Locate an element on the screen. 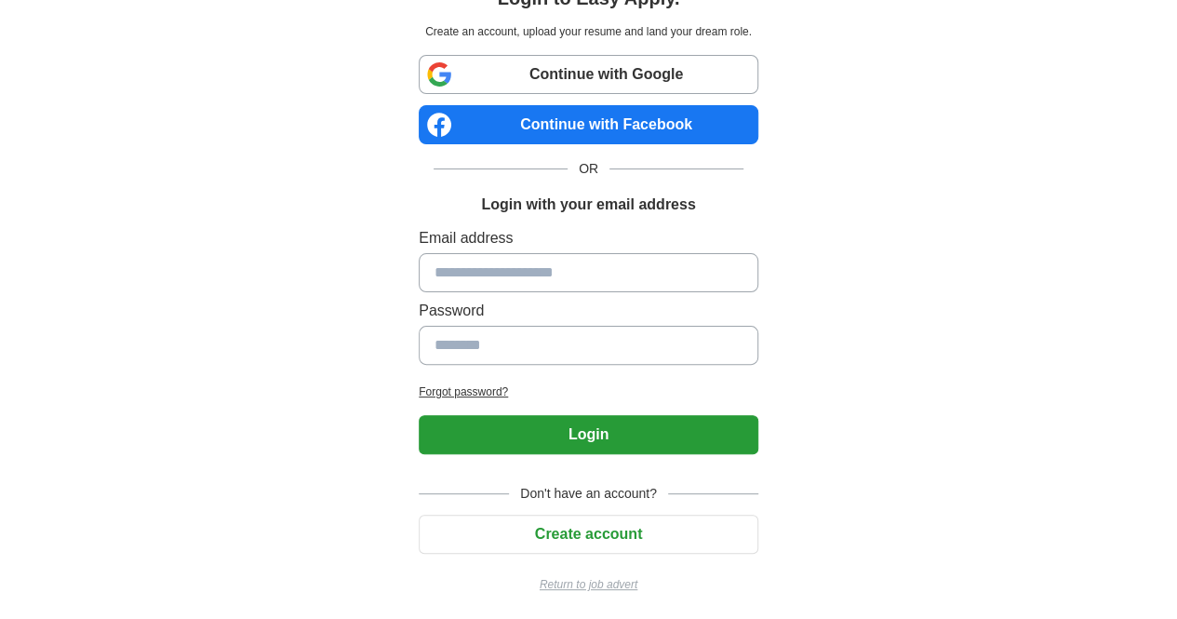  button: Create account is located at coordinates (588, 534).